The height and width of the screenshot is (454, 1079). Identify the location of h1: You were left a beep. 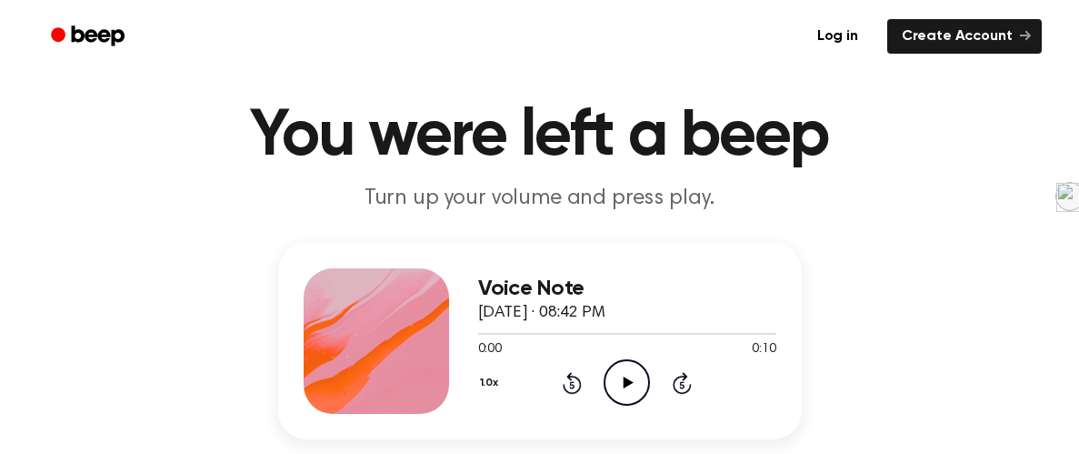
(540, 136).